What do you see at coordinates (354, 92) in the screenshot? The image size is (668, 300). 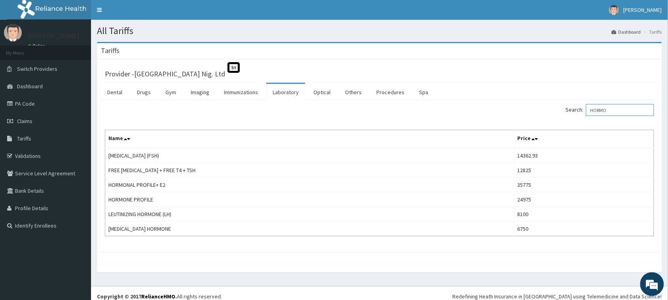 I see `a: Others` at bounding box center [354, 92].